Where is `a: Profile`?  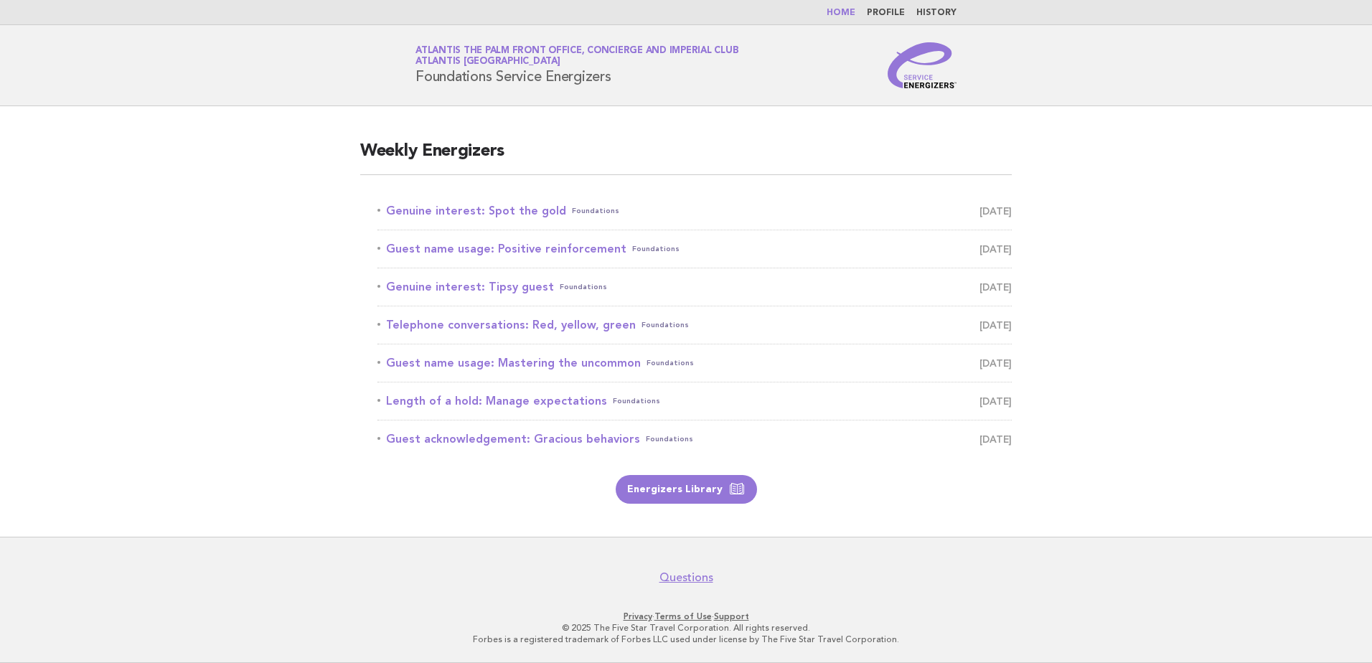
a: Profile is located at coordinates (885, 13).